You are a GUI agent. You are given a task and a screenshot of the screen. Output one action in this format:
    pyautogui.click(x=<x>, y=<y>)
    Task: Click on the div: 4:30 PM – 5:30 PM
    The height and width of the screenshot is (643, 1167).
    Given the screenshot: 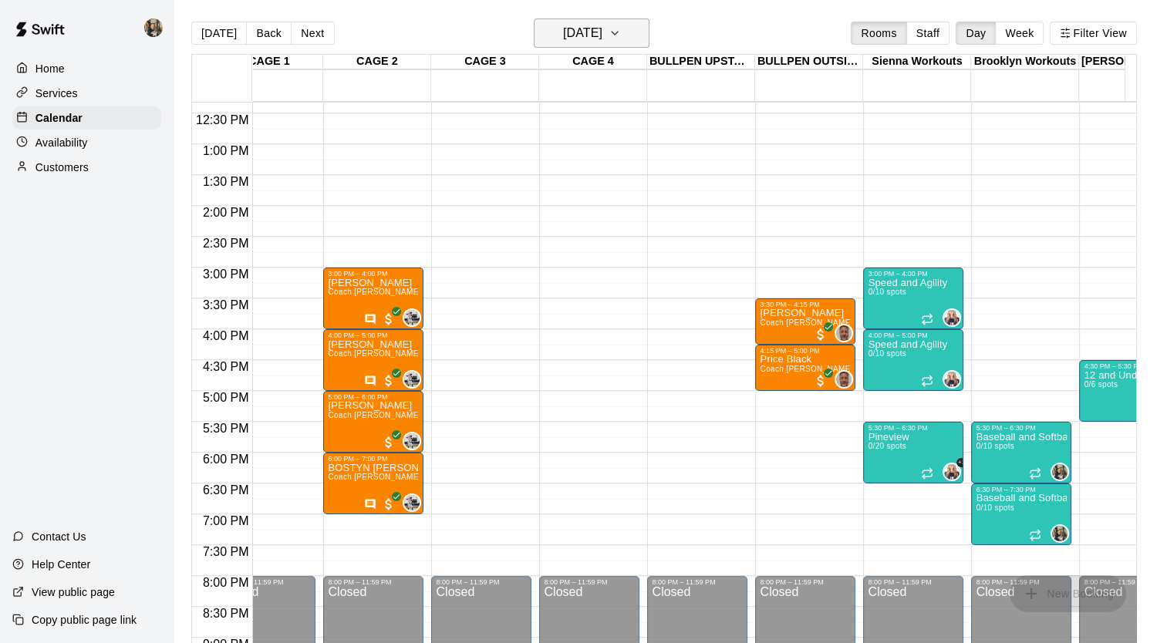 What is the action you would take?
    pyautogui.click(x=1115, y=366)
    